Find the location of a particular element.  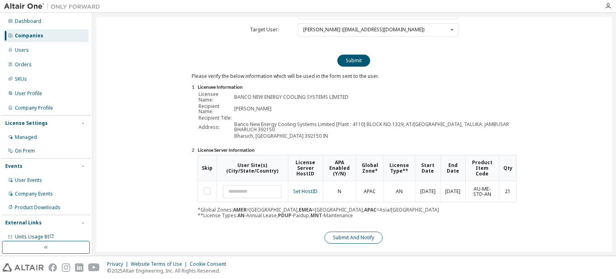

img: Altair One is located at coordinates (54, 6).